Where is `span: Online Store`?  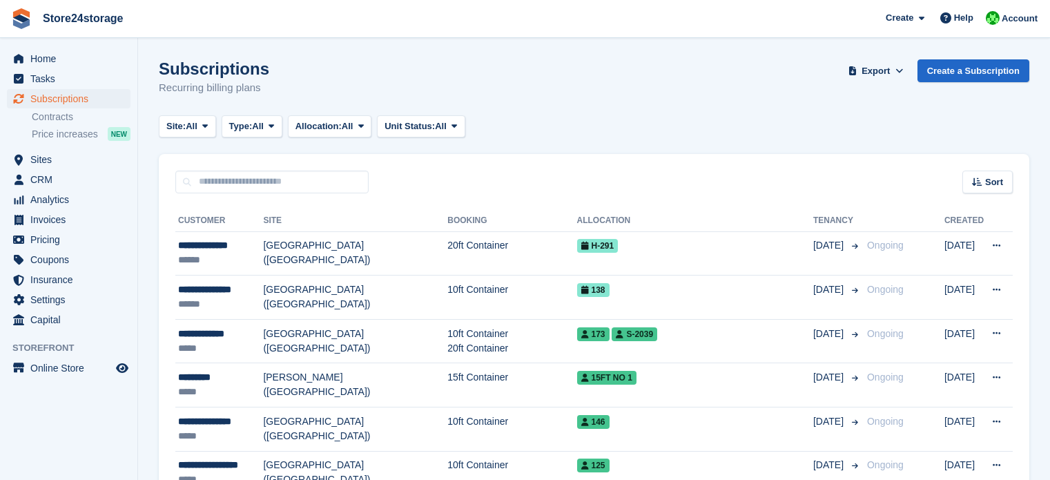
span: Online Store is located at coordinates (72, 368).